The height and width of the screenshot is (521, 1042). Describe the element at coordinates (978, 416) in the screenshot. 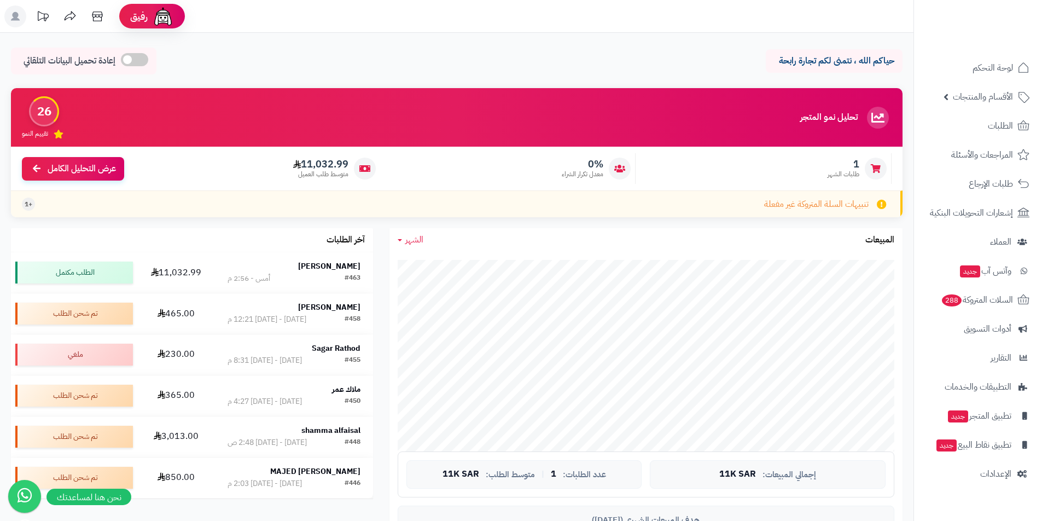

I see `a: تطبيق المتجرجديد` at that location.